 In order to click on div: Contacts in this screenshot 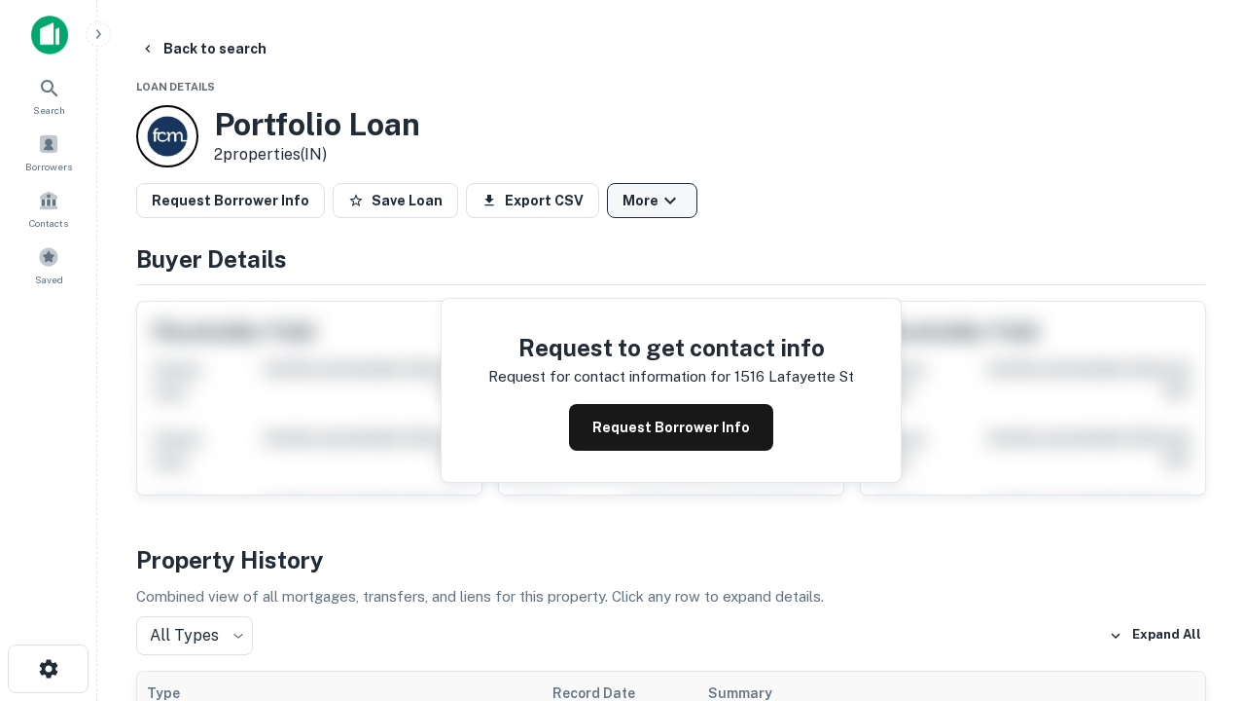, I will do `click(49, 208)`.